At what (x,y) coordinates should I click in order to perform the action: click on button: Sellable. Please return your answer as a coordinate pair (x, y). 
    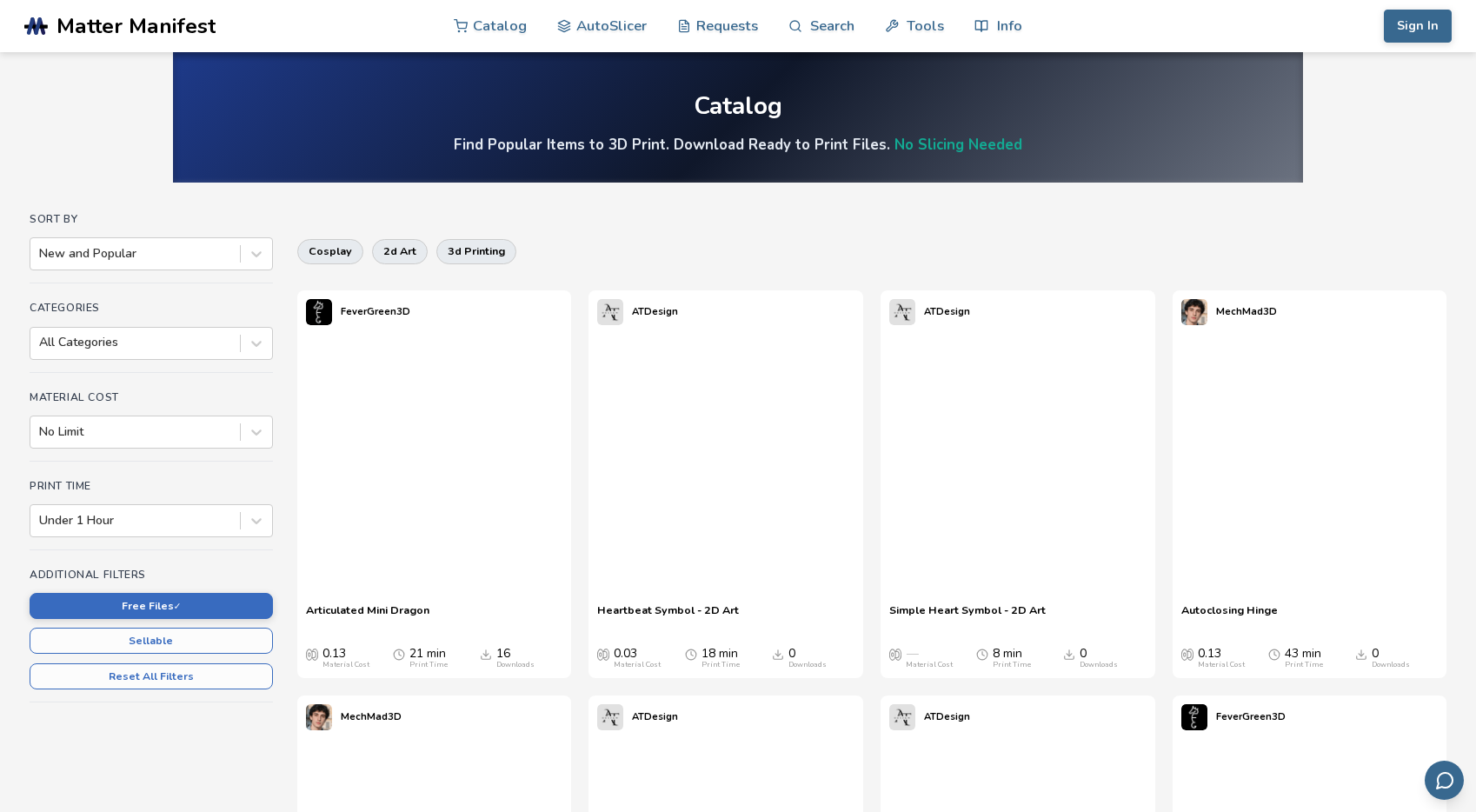
    Looking at the image, I should click on (152, 640).